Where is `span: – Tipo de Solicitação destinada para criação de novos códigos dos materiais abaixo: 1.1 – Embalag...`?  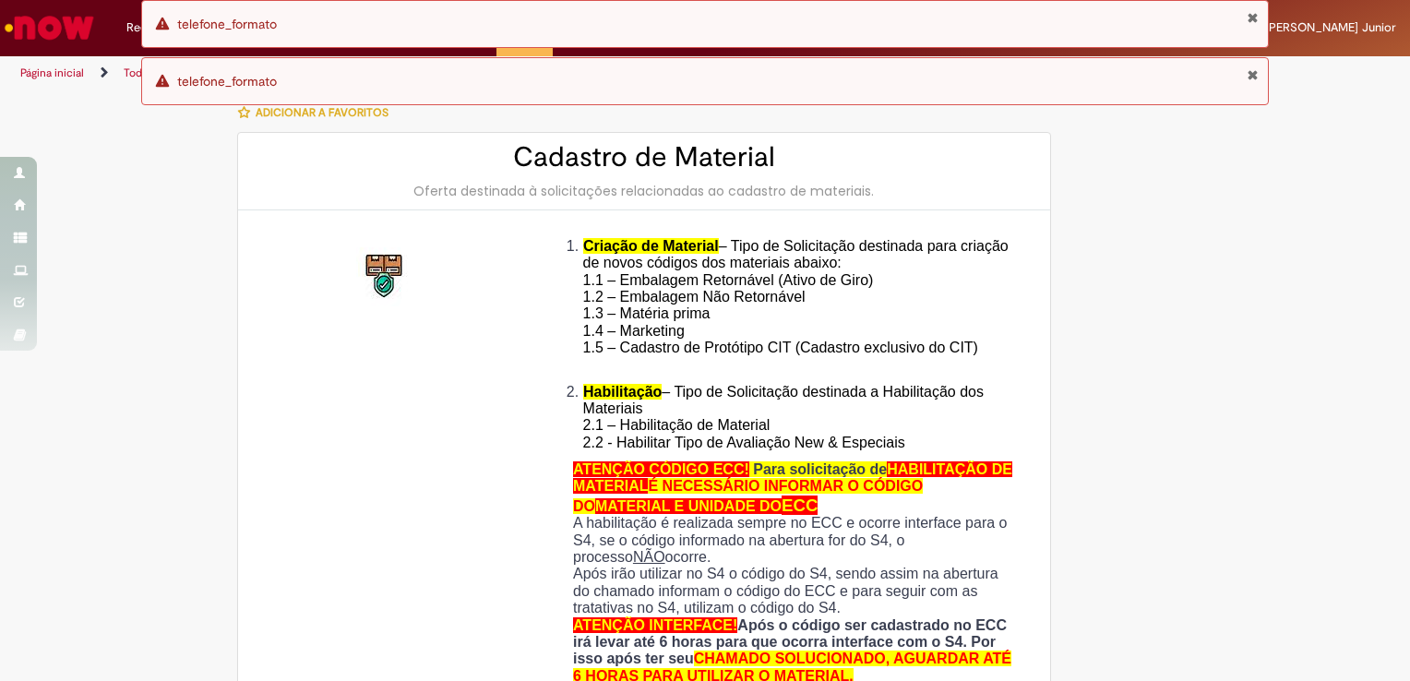 span: – Tipo de Solicitação destinada para criação de novos códigos dos materiais abaixo: 1.1 – Embalag... is located at coordinates (795, 305).